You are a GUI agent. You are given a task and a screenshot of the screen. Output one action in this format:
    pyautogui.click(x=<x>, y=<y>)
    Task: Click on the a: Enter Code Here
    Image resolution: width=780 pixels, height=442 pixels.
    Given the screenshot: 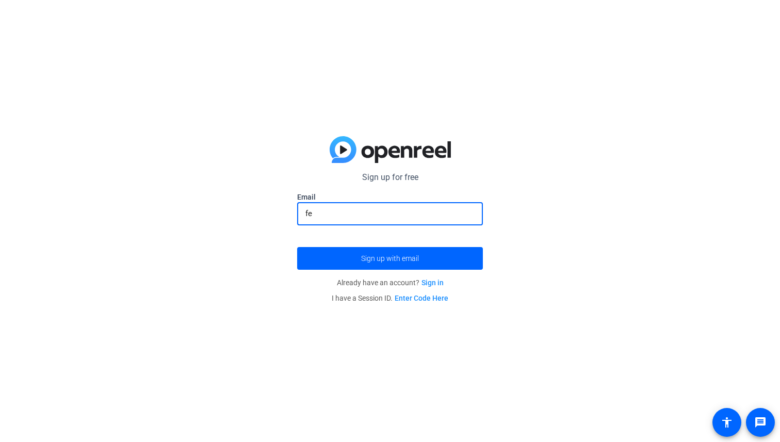 What is the action you would take?
    pyautogui.click(x=421, y=298)
    